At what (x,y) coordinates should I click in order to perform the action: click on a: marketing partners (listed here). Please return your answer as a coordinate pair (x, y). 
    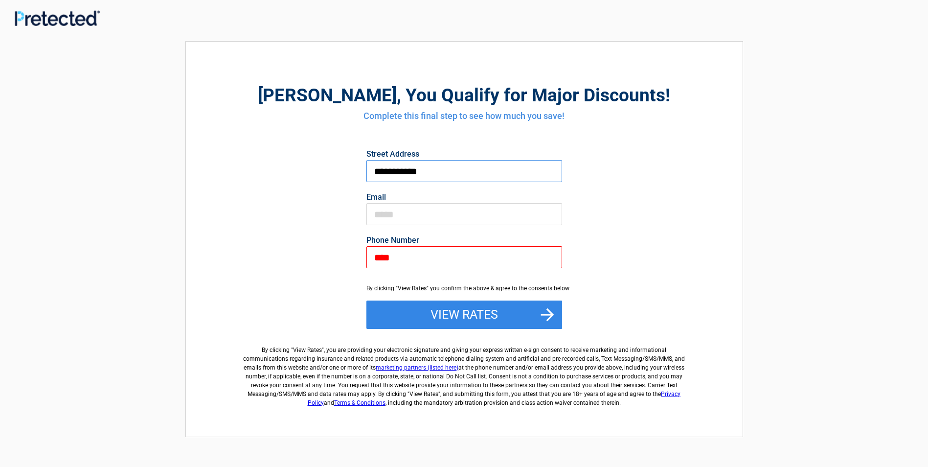
    Looking at the image, I should click on (417, 367).